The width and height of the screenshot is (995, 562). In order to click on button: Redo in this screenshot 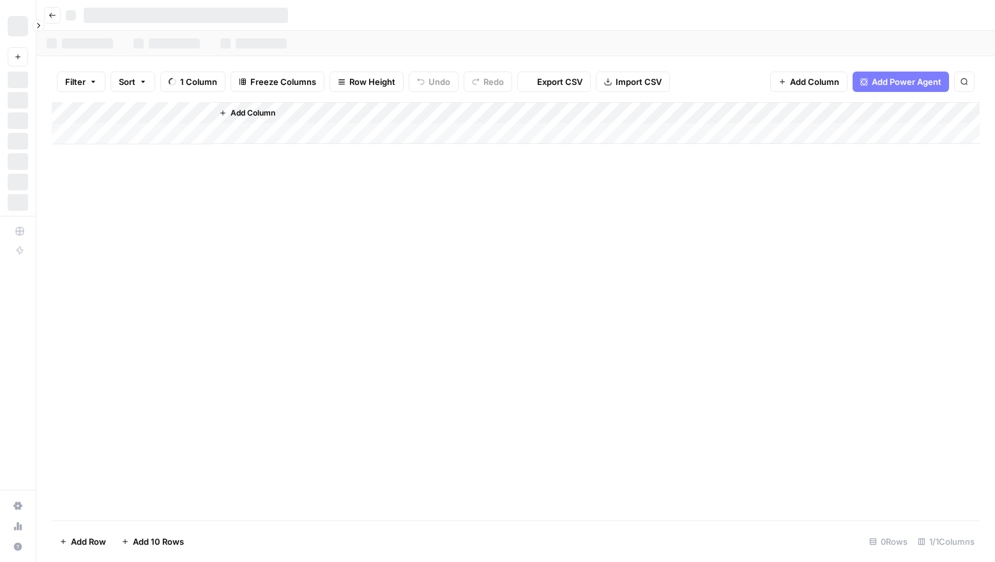, I will do `click(488, 82)`.